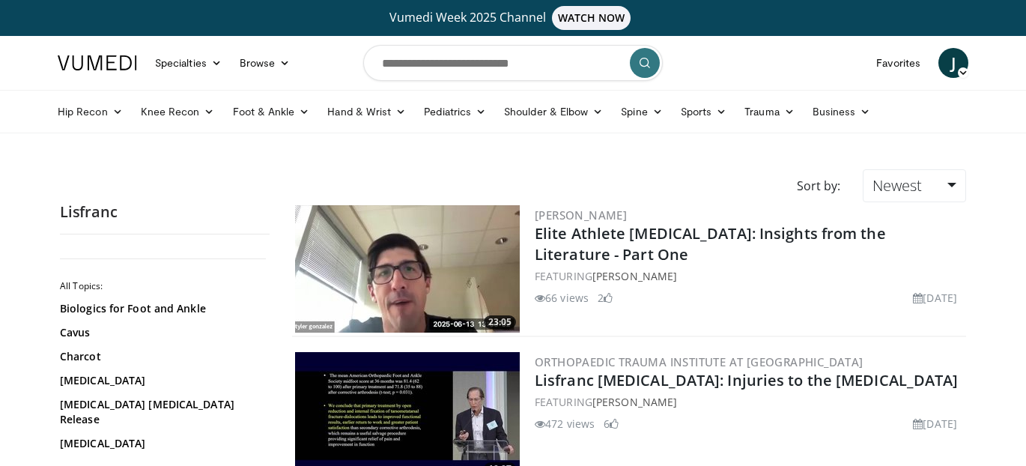 This screenshot has height=466, width=1026. What do you see at coordinates (265, 63) in the screenshot?
I see `a: Browse` at bounding box center [265, 63].